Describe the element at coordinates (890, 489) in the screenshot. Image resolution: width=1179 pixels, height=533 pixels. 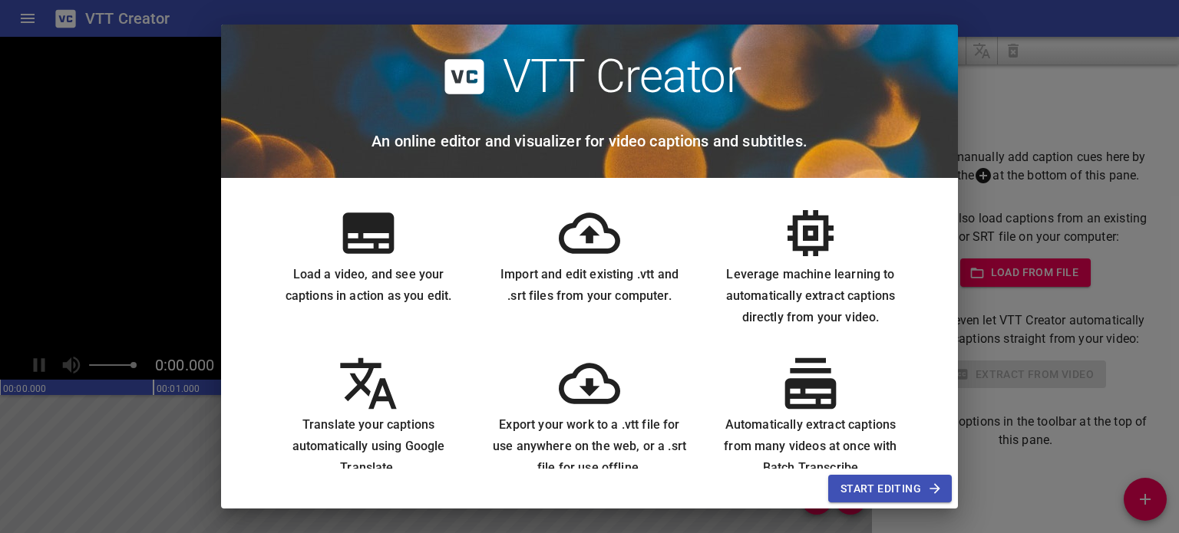
I see `button: Start Editing` at that location.